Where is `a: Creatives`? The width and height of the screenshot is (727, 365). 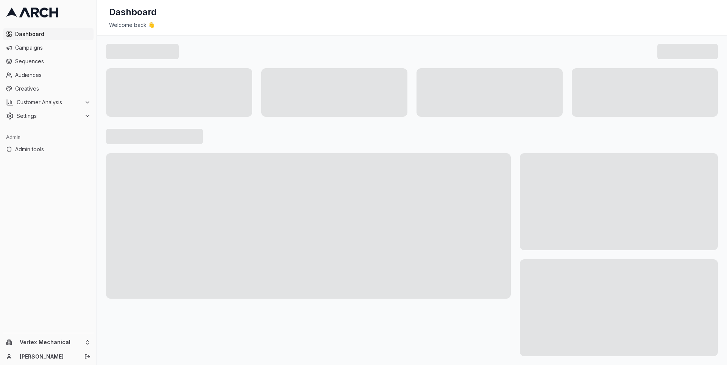 a: Creatives is located at coordinates (48, 89).